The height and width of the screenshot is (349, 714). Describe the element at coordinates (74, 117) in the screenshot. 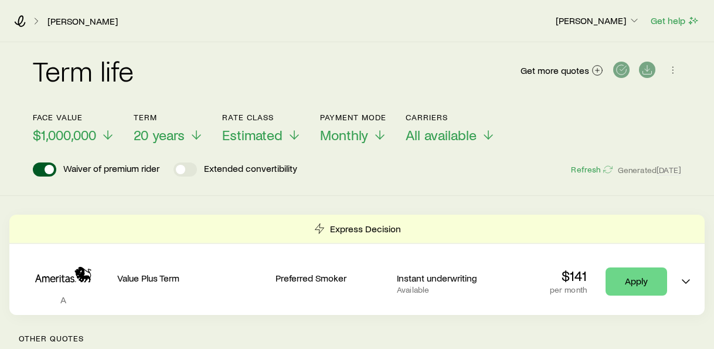

I see `p: Face value` at that location.